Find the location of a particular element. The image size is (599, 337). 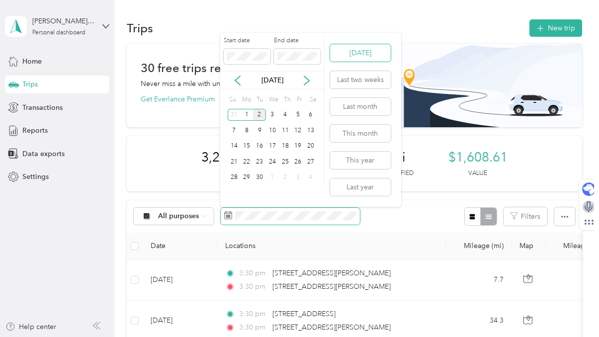

th: Date is located at coordinates (180, 246).